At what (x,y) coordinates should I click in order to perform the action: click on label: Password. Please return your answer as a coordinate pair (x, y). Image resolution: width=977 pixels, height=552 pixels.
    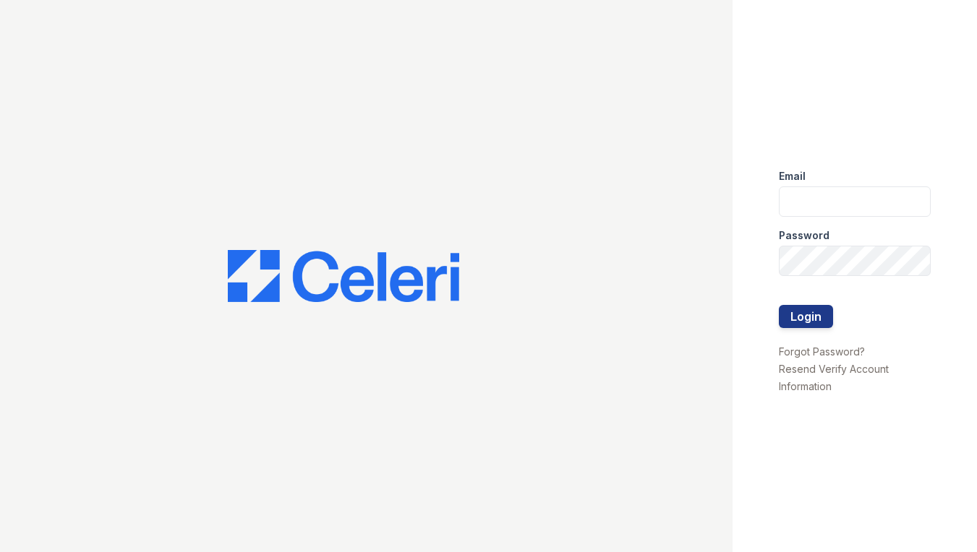
    Looking at the image, I should click on (804, 236).